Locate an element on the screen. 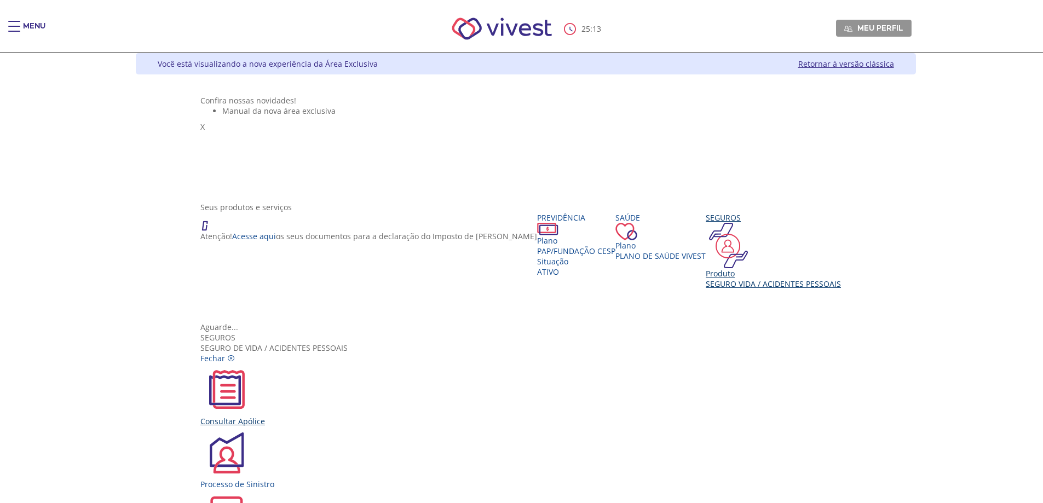 This screenshot has height=503, width=1043. div: Você está visualizando a nova experiência da Área Exclusiva is located at coordinates (268, 64).